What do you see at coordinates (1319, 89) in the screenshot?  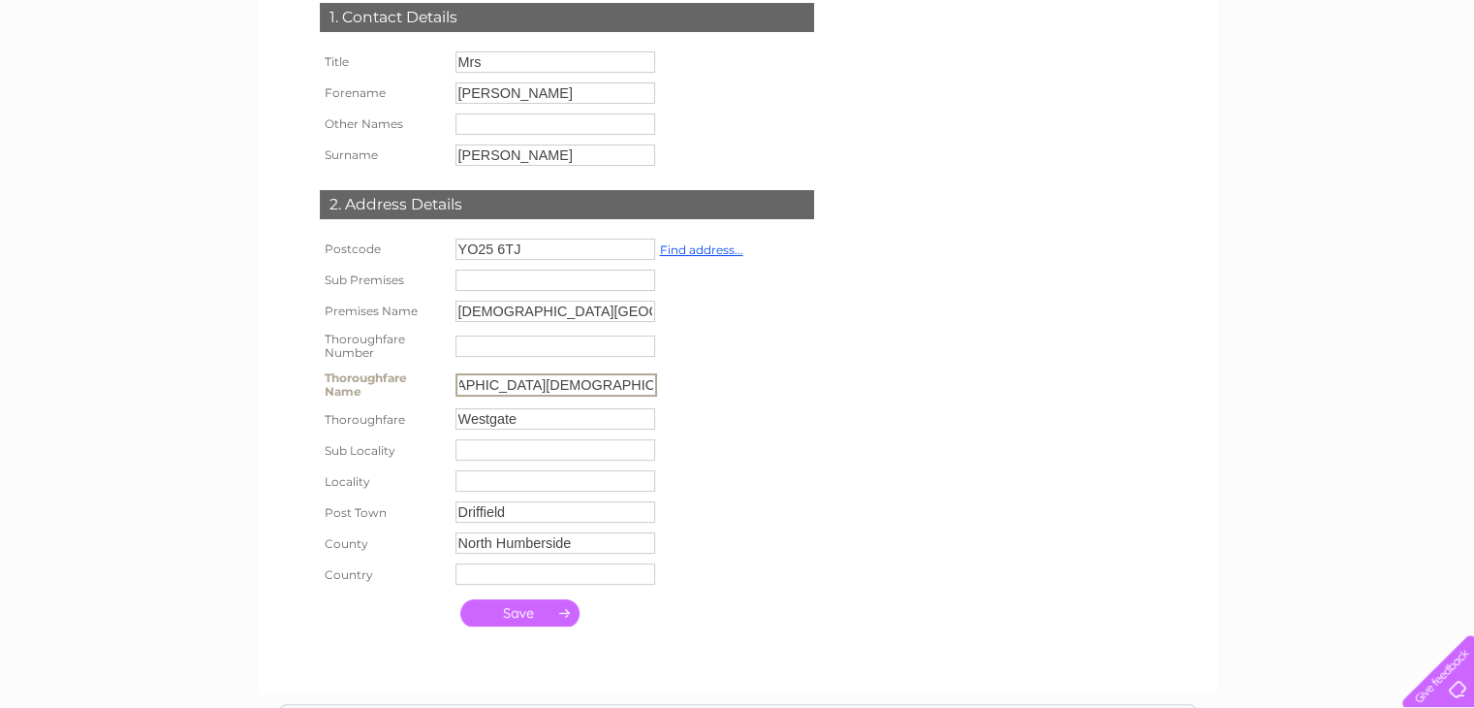 I see `a: Blog` at bounding box center [1319, 89].